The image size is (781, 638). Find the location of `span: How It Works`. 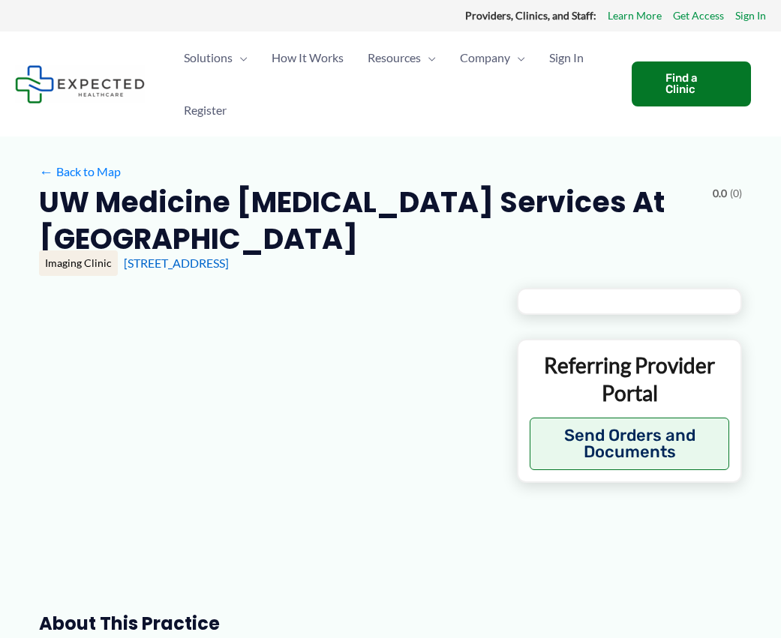

span: How It Works is located at coordinates (308, 58).